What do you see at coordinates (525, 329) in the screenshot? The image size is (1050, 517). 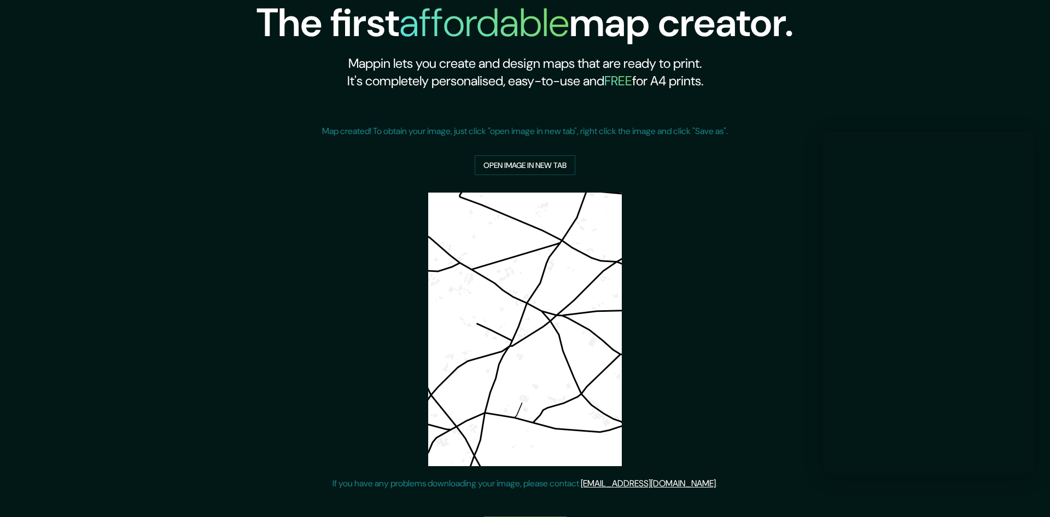 I see `img: created-map` at bounding box center [525, 329].